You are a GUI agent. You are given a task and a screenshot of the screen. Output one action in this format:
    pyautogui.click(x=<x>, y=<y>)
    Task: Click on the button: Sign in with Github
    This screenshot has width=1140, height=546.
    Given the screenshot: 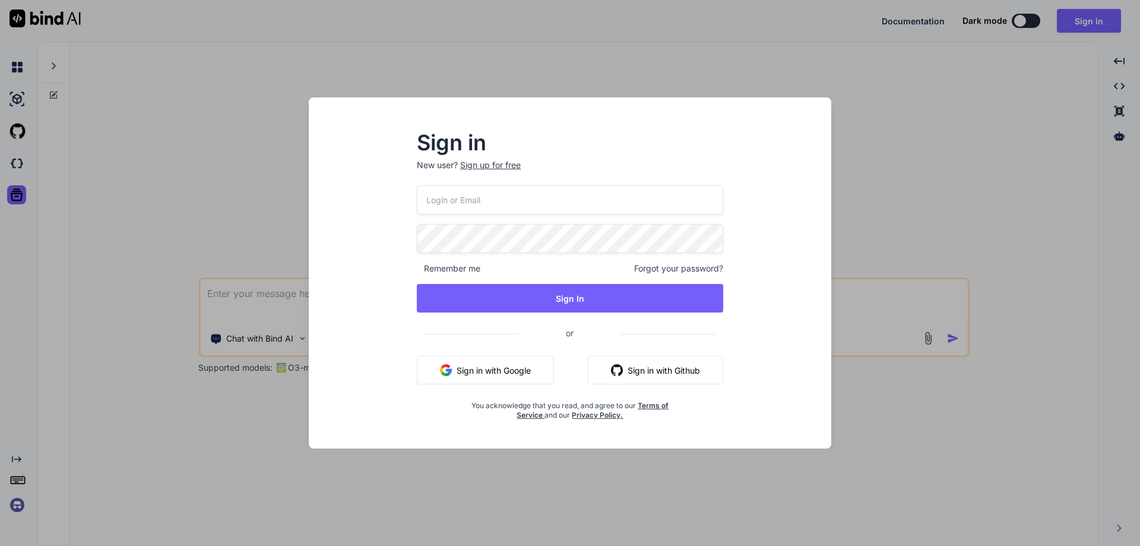 What is the action you would take?
    pyautogui.click(x=656, y=370)
    